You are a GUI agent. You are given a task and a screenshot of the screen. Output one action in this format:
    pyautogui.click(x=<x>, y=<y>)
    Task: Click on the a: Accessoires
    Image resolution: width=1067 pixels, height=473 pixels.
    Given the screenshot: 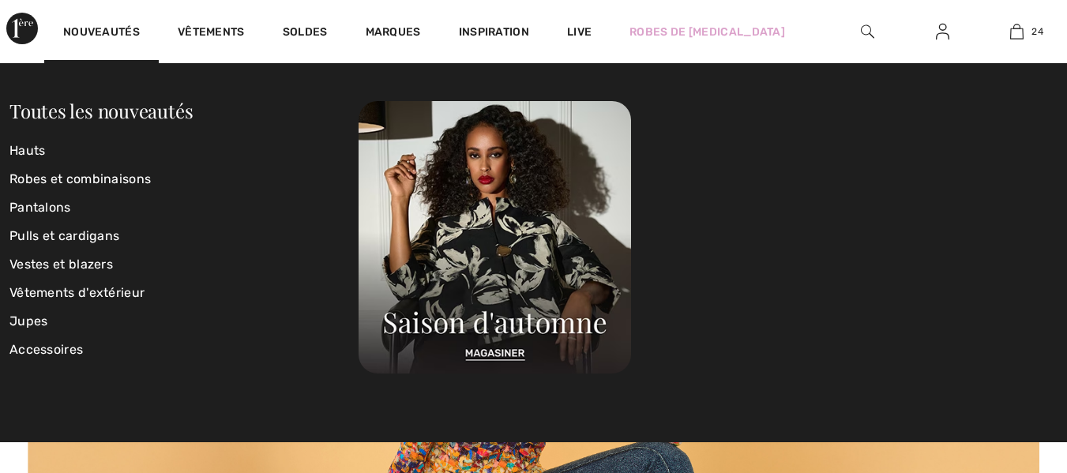 What is the action you would take?
    pyautogui.click(x=184, y=350)
    